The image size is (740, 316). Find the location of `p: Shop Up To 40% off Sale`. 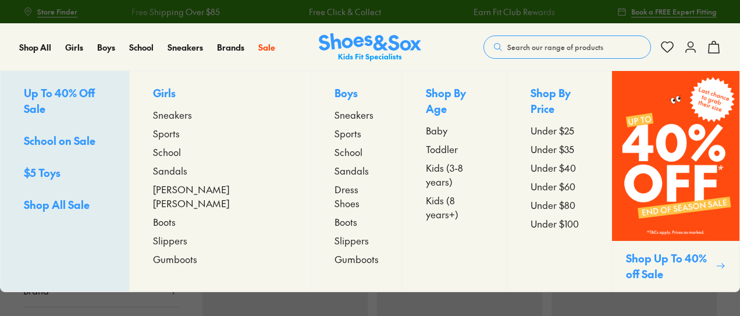

p: Shop Up To 40% off Sale is located at coordinates (669, 266).